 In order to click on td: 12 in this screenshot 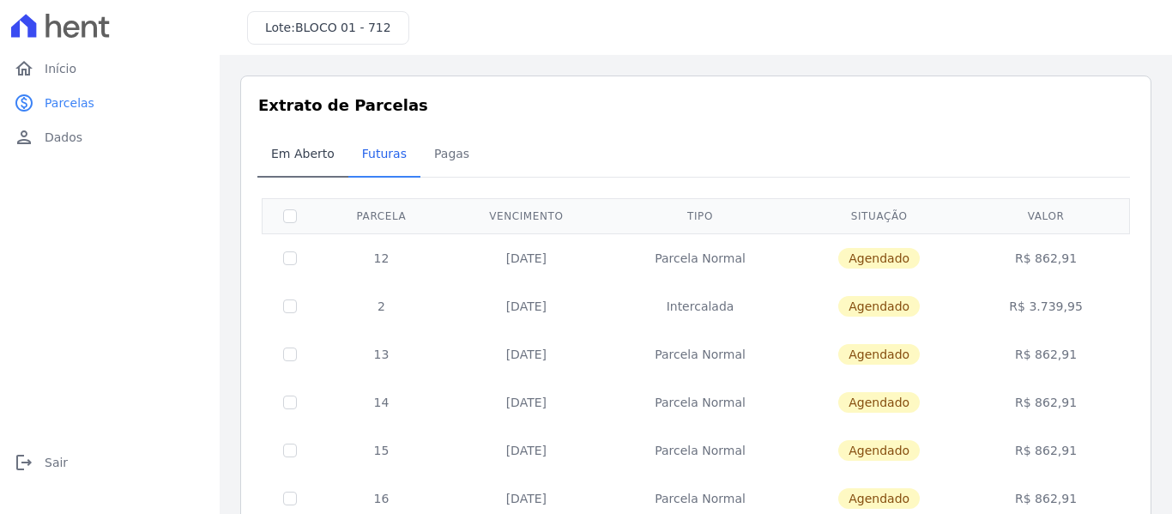, I will do `click(381, 257)`.